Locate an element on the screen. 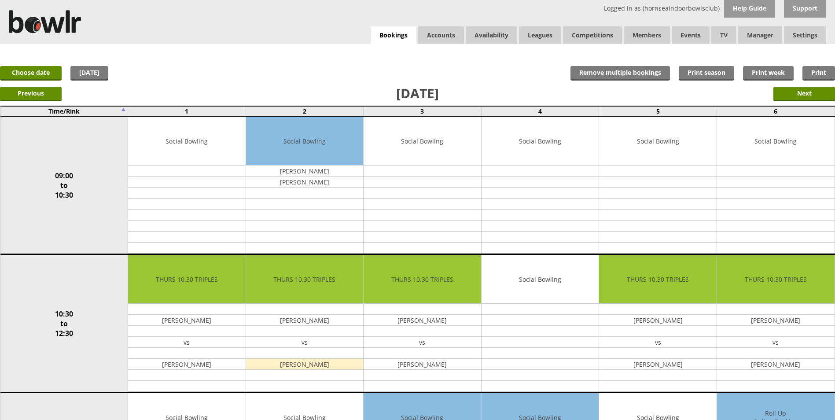  a: Bookings is located at coordinates (393, 35).